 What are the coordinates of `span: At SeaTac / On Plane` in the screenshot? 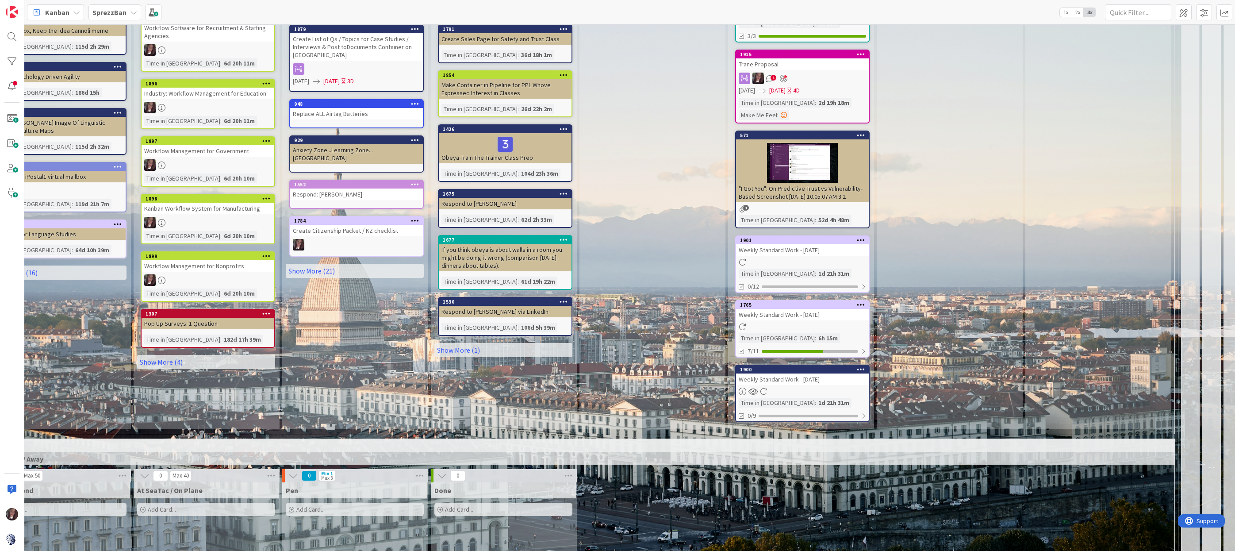 It's located at (170, 490).